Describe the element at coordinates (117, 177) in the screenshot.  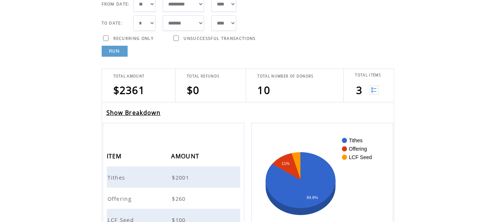
I see `span: Tithes` at that location.